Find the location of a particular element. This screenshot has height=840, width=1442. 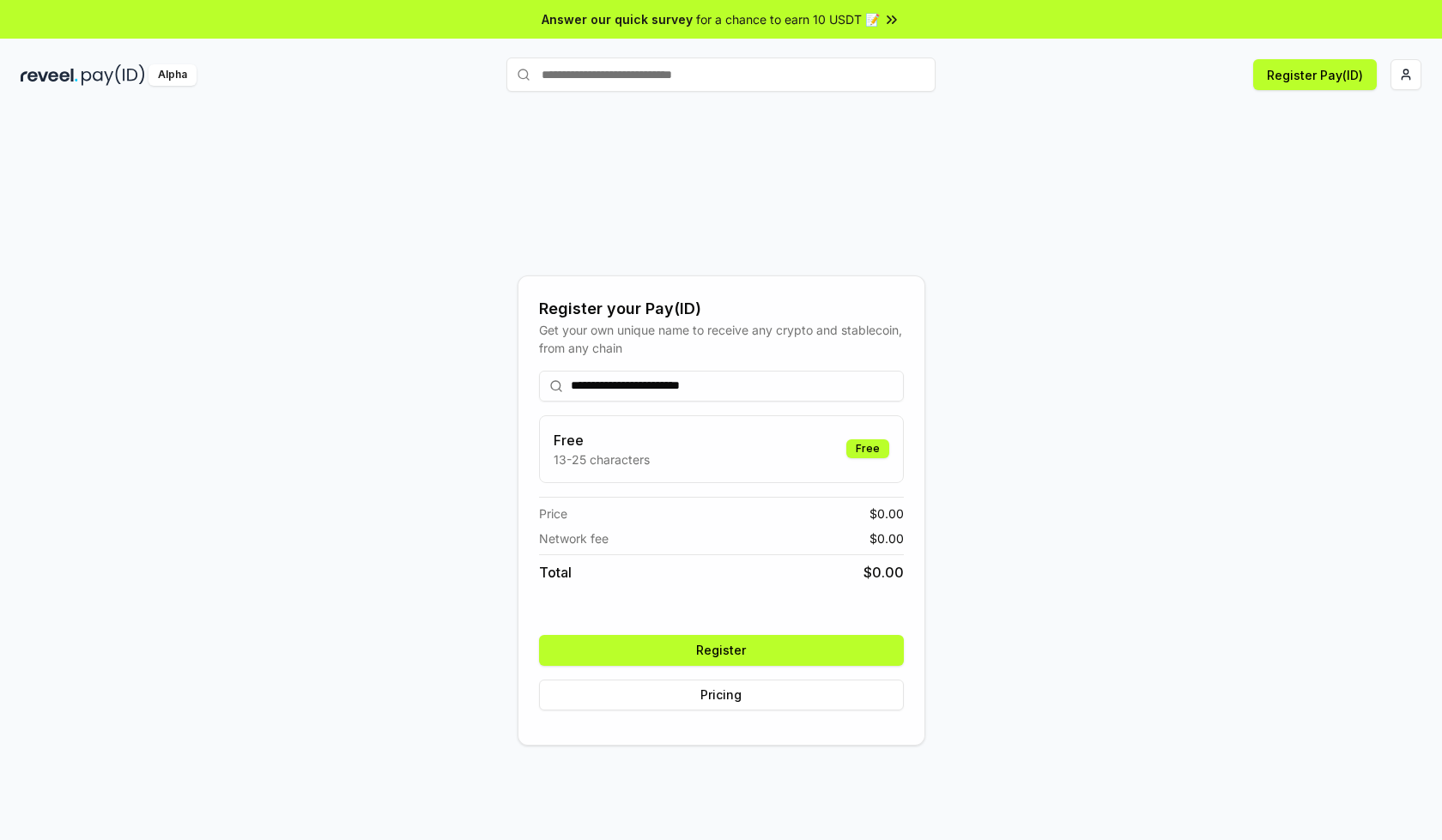

div: Alpha is located at coordinates (172, 75).